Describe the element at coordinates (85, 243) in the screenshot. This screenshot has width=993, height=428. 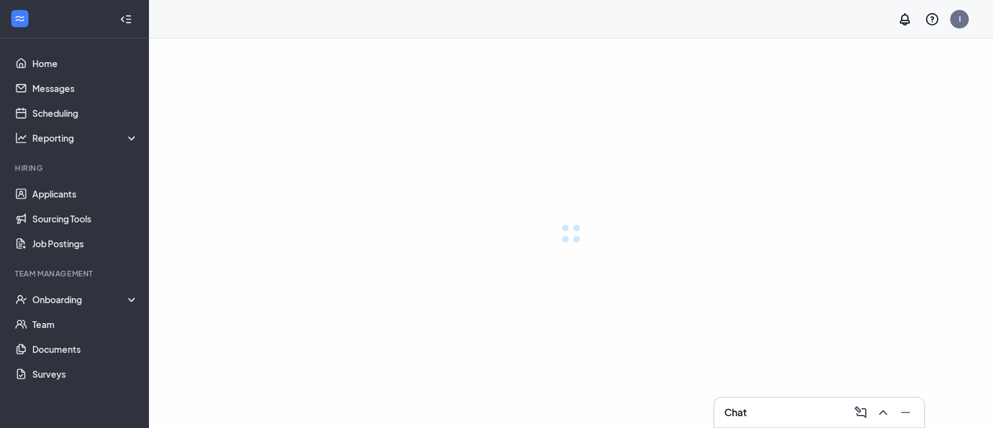
I see `a: Job Postings` at that location.